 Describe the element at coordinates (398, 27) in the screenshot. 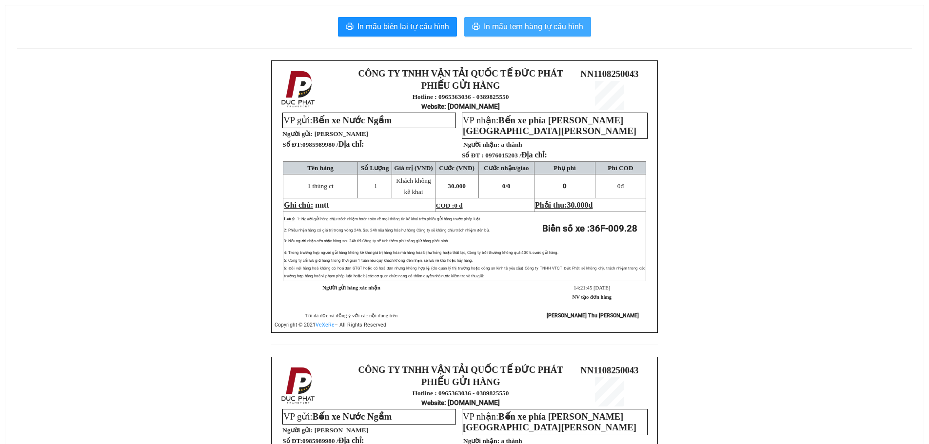

I see `button: printerIn mẫu biên lai tự cấu hình` at that location.